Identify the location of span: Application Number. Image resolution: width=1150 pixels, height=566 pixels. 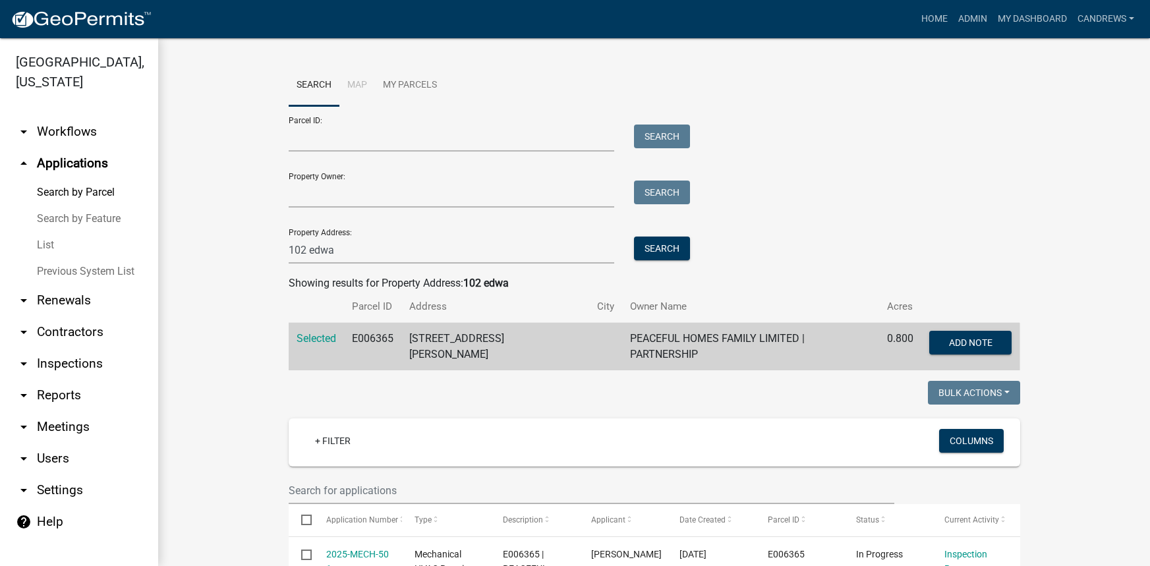
(362, 520).